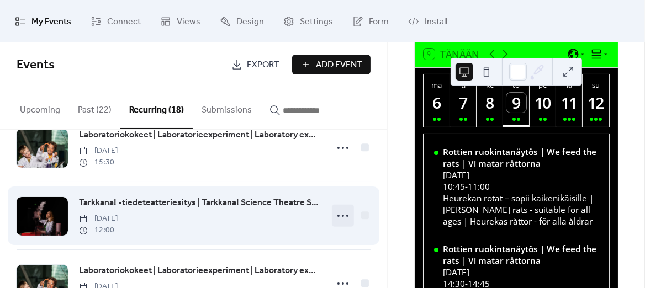  I want to click on a: Form, so click(370, 21).